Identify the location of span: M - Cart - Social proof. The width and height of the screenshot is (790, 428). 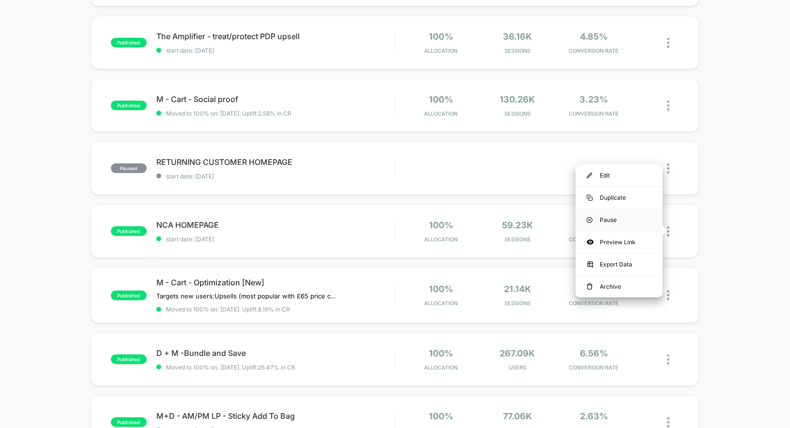
(275, 99).